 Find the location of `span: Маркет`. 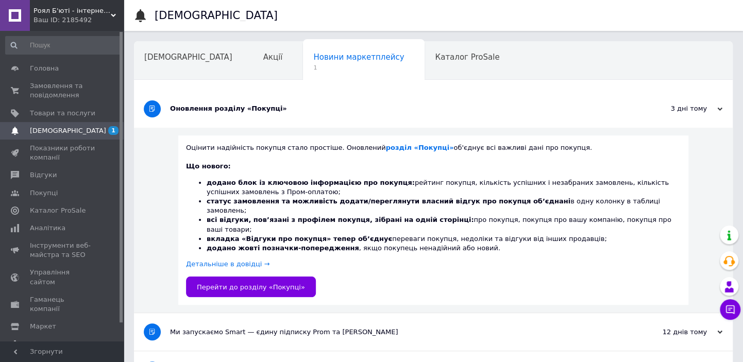

span: Маркет is located at coordinates (43, 327).